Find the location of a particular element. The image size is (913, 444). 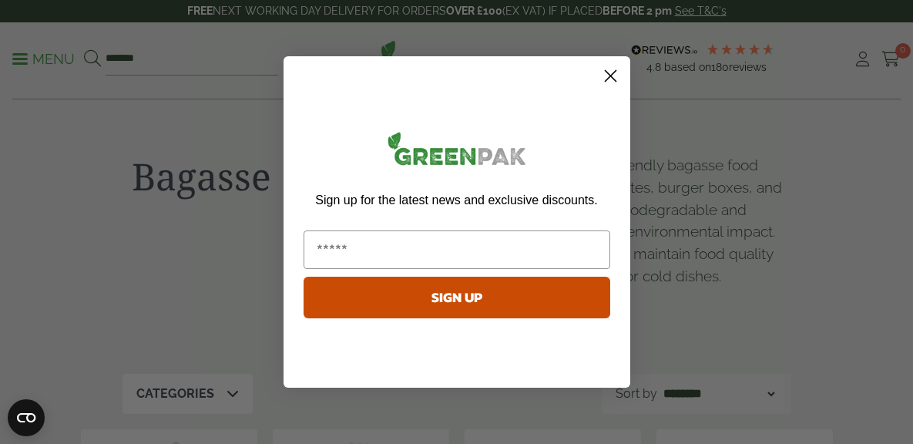

button: Close dialog is located at coordinates (610, 76).